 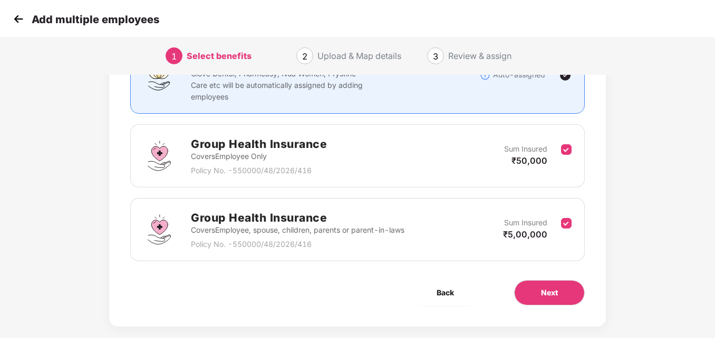 What do you see at coordinates (549, 293) in the screenshot?
I see `span: Next` at bounding box center [549, 293].